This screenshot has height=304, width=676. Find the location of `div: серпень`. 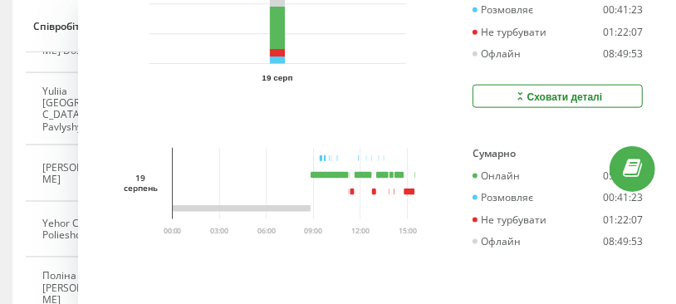

div: серпень is located at coordinates (140, 188).